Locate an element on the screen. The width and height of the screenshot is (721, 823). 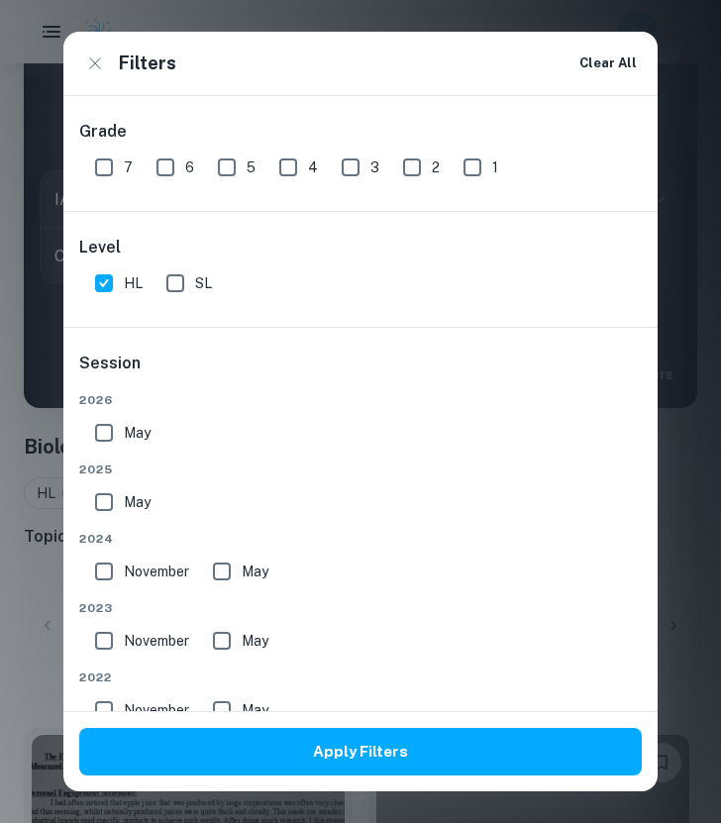
span: 2026 is located at coordinates (360, 400).